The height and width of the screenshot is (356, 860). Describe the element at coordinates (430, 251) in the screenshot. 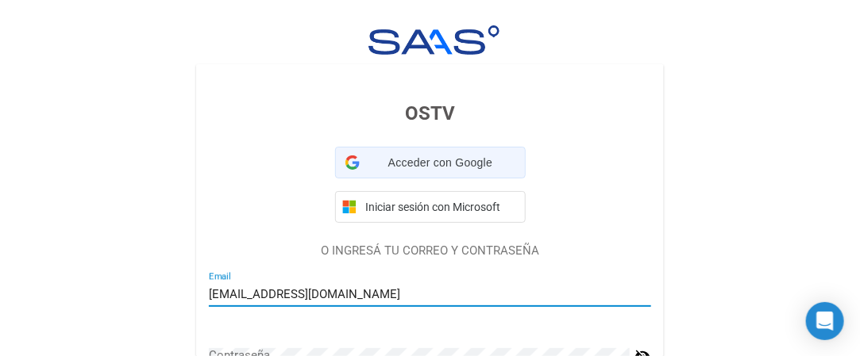

I see `p: O INGRESÁ TU CORREO Y CONTRASEÑA` at that location.